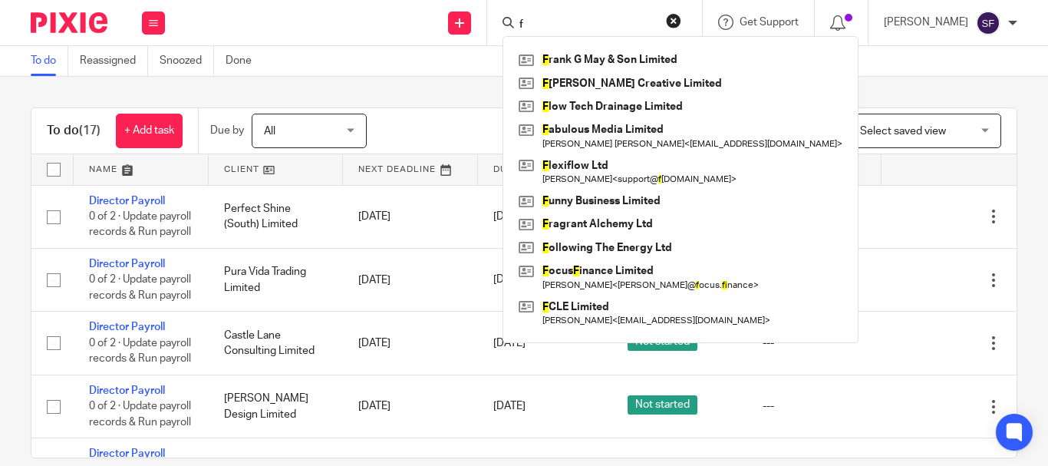 The image size is (1048, 466). What do you see at coordinates (90, 130) in the screenshot?
I see `span: (17)` at bounding box center [90, 130].